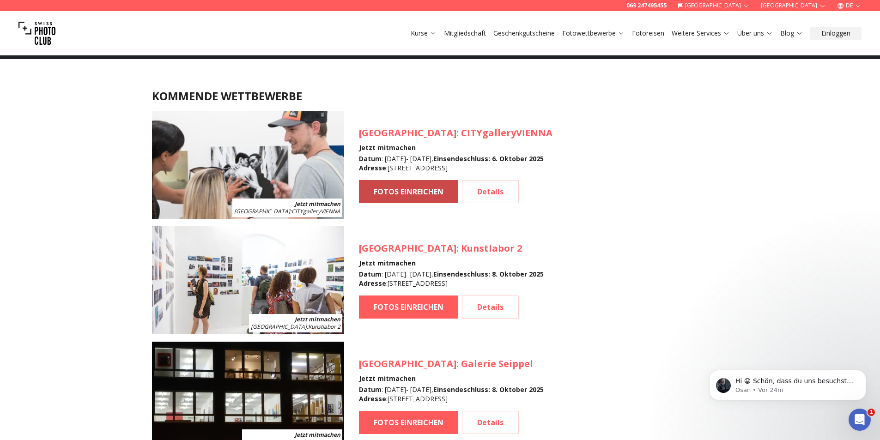  I want to click on span: 1, so click(872, 413).